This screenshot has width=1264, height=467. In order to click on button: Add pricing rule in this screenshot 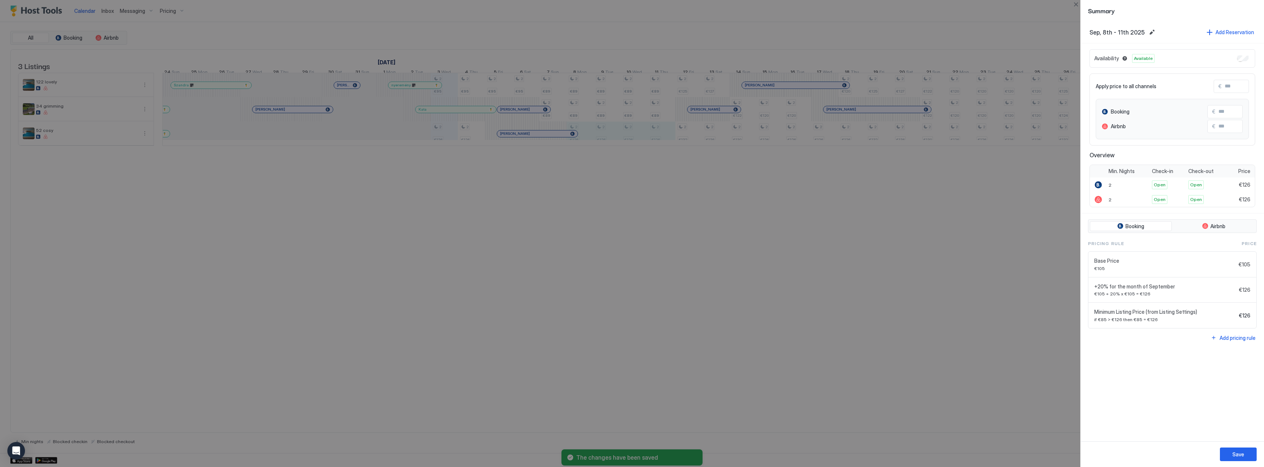, I will do `click(1233, 338)`.